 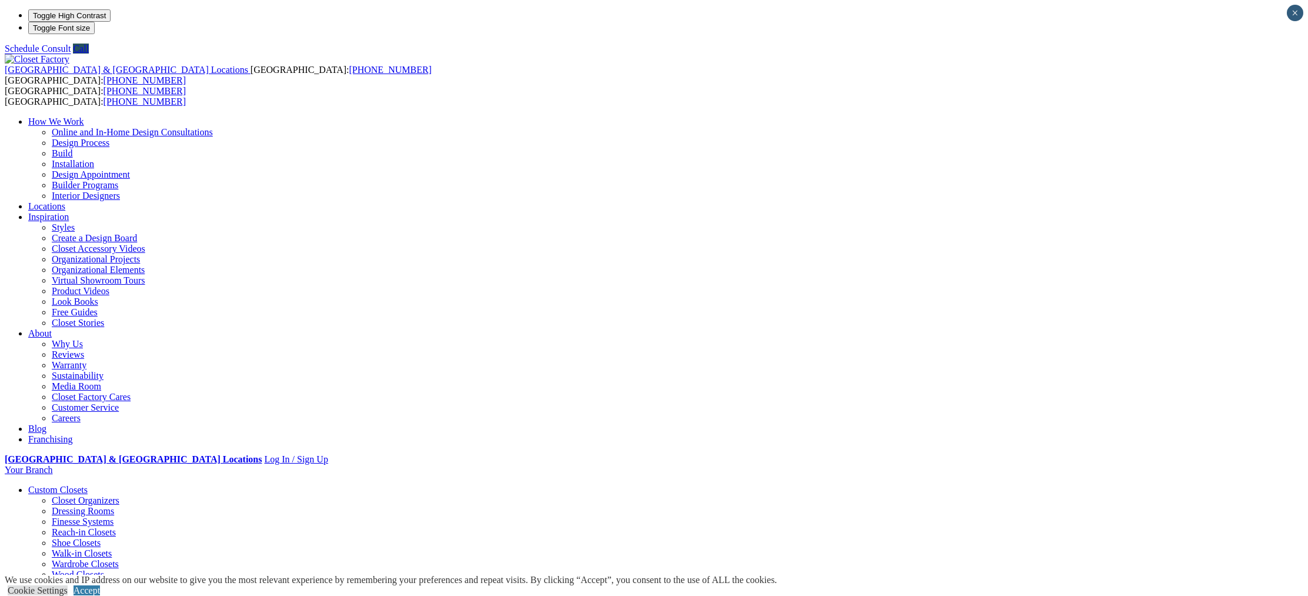 I want to click on a: Dressing Rooms, so click(x=83, y=510).